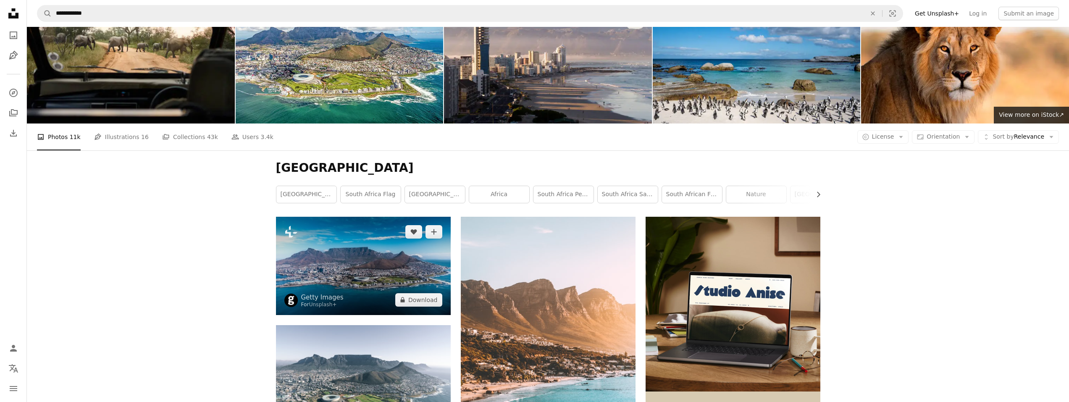 This screenshot has height=402, width=1069. I want to click on button: Language, so click(13, 368).